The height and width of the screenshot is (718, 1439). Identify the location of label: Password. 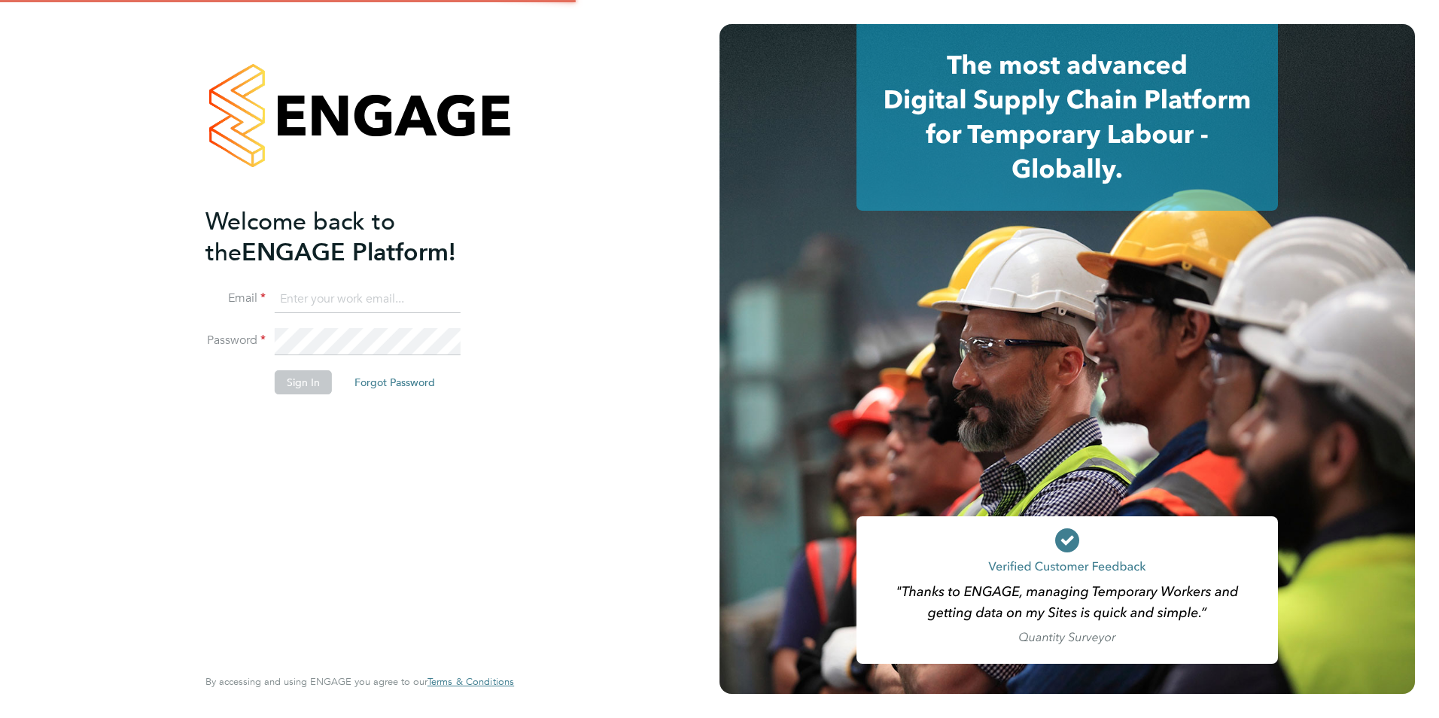
(236, 340).